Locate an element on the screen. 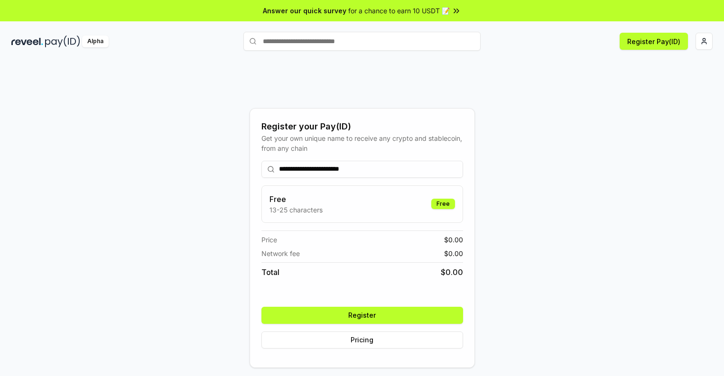  button: Register is located at coordinates (362, 316).